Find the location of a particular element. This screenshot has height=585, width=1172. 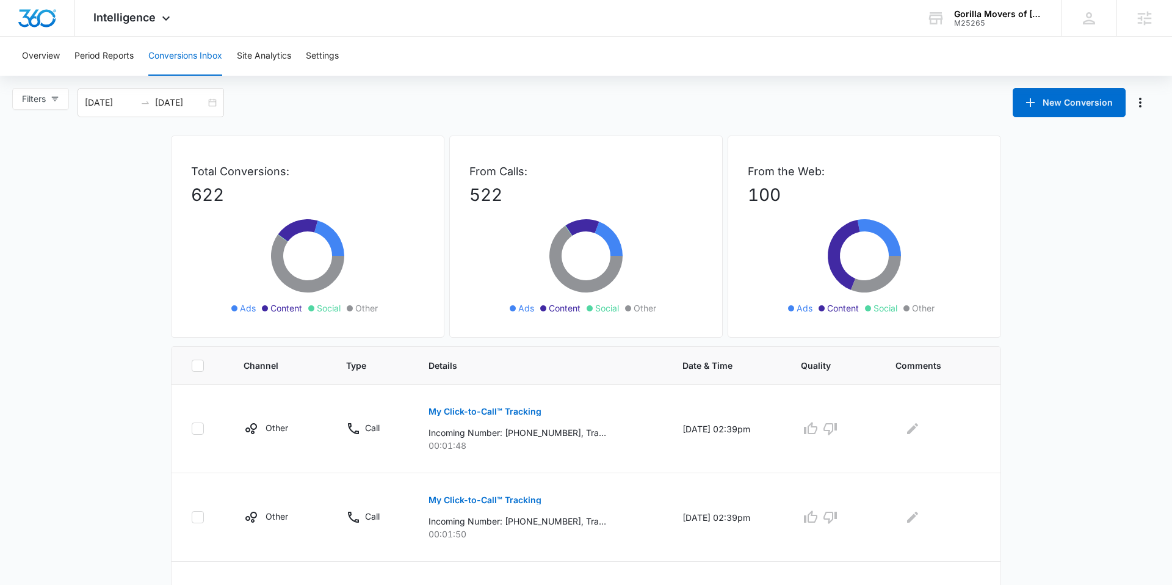

button: New Conversion is located at coordinates (1069, 103).